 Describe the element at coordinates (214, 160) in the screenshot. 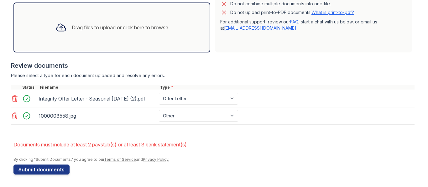

I see `div: By clicking "Submit Documents," you agree to our and` at that location.